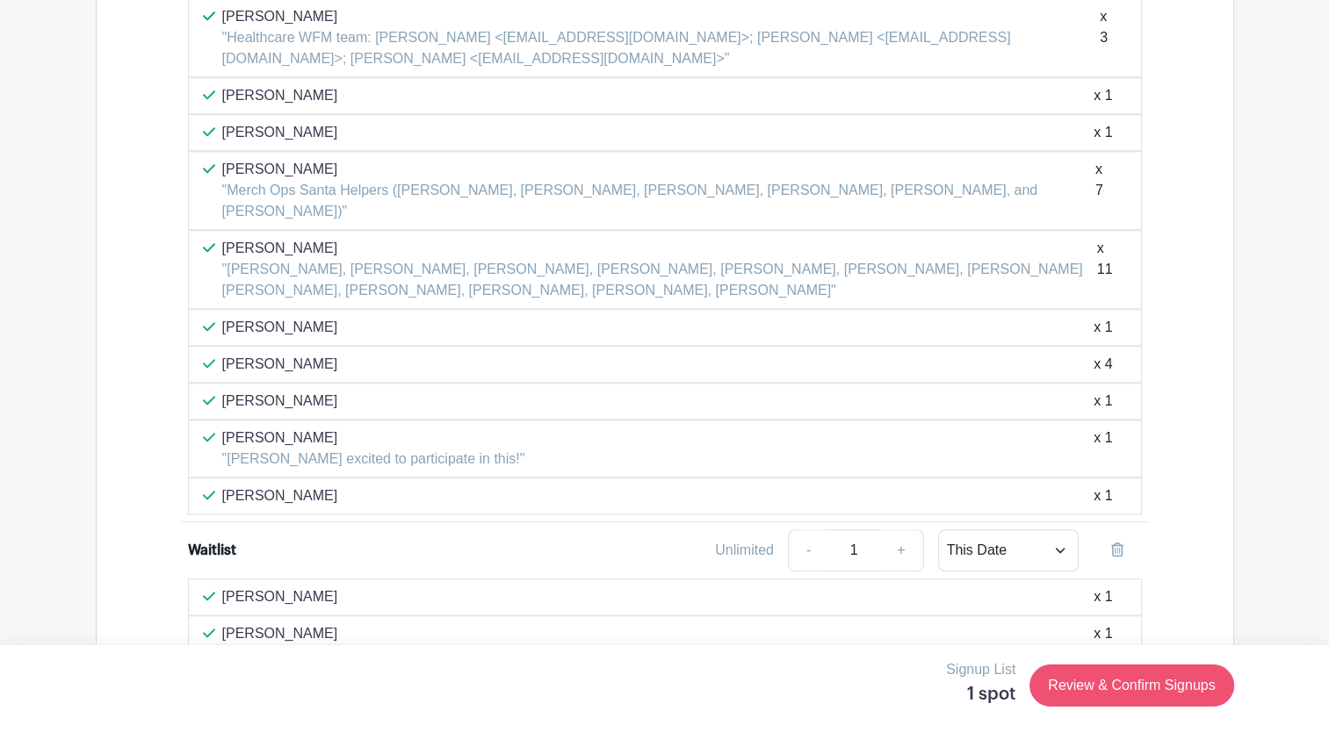  What do you see at coordinates (1106, 38) in the screenshot?
I see `div: x 3` at bounding box center [1106, 38].